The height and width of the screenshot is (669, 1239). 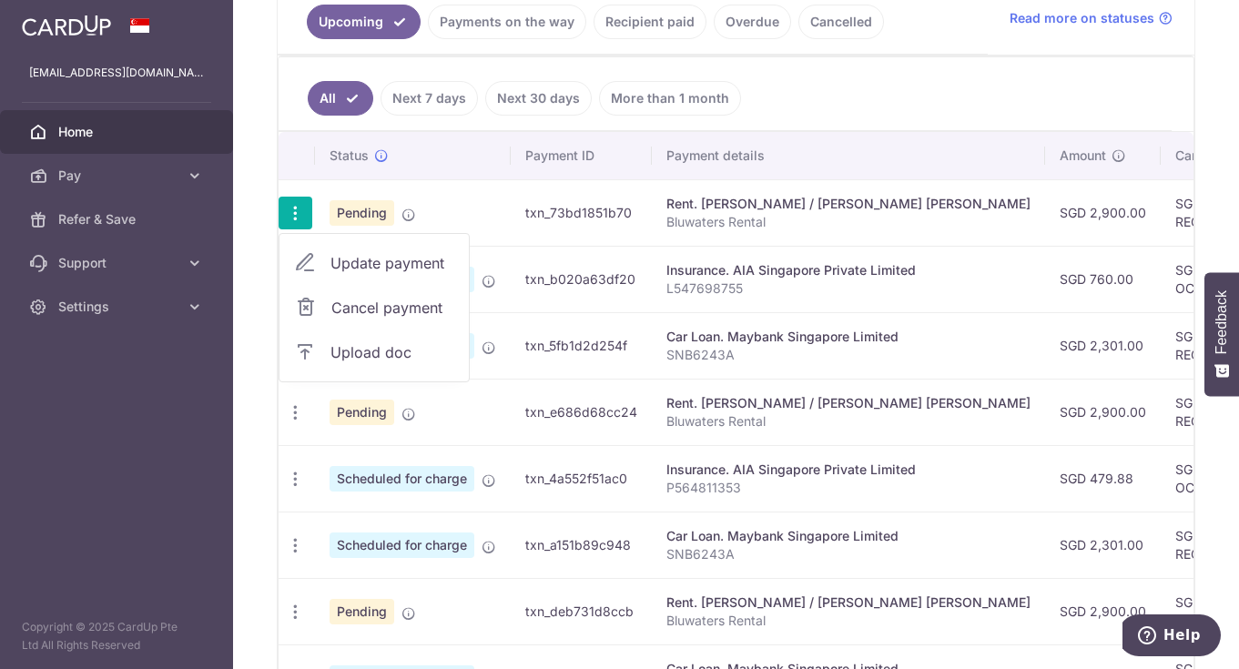 I want to click on a: All, so click(x=341, y=98).